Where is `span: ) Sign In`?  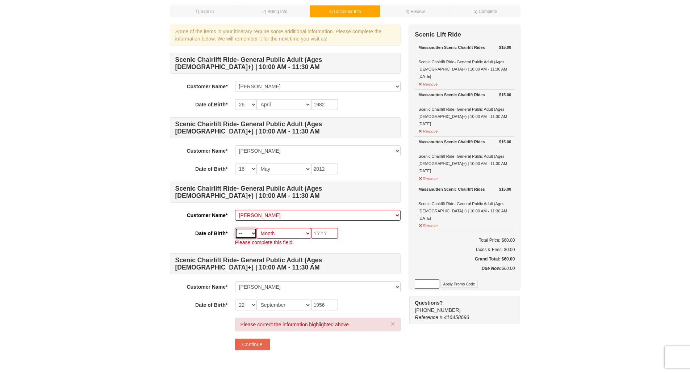 span: ) Sign In is located at coordinates (206, 12).